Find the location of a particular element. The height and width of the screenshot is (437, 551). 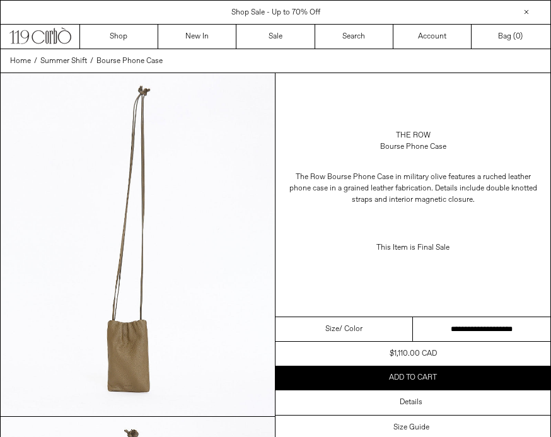

a: Shop is located at coordinates (119, 37).